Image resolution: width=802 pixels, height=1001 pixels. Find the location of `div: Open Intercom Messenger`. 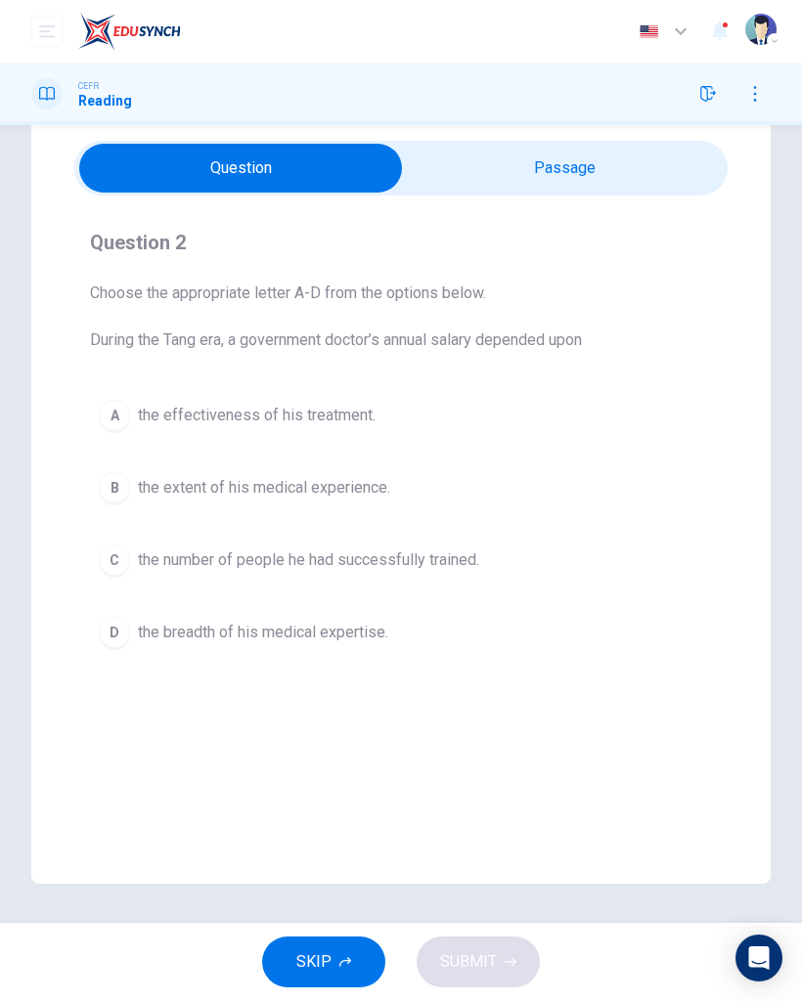

div: Open Intercom Messenger is located at coordinates (759, 958).